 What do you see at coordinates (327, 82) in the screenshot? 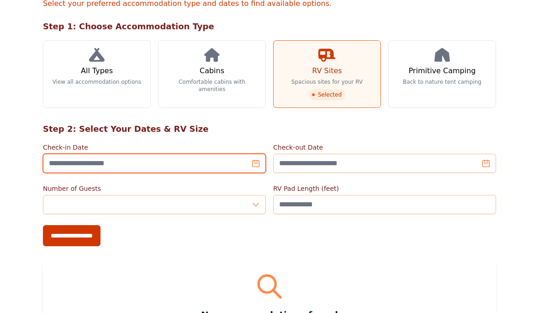
I see `p: Spacious sites for your RV` at bounding box center [327, 82].